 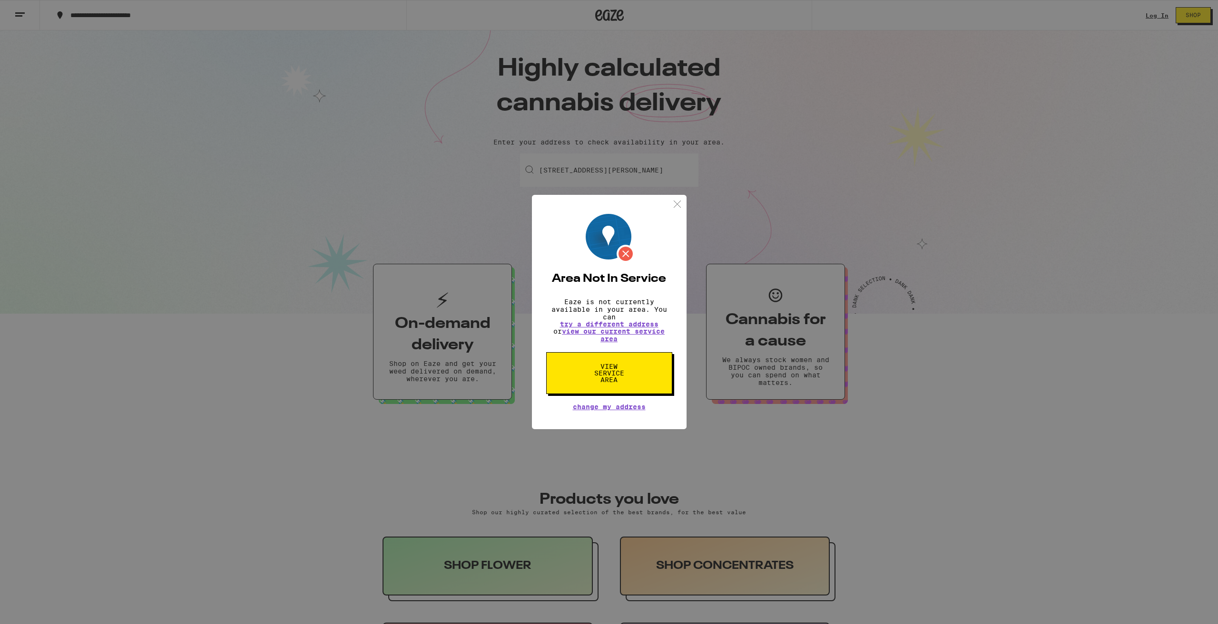 I want to click on button: Change My Address, so click(x=609, y=407).